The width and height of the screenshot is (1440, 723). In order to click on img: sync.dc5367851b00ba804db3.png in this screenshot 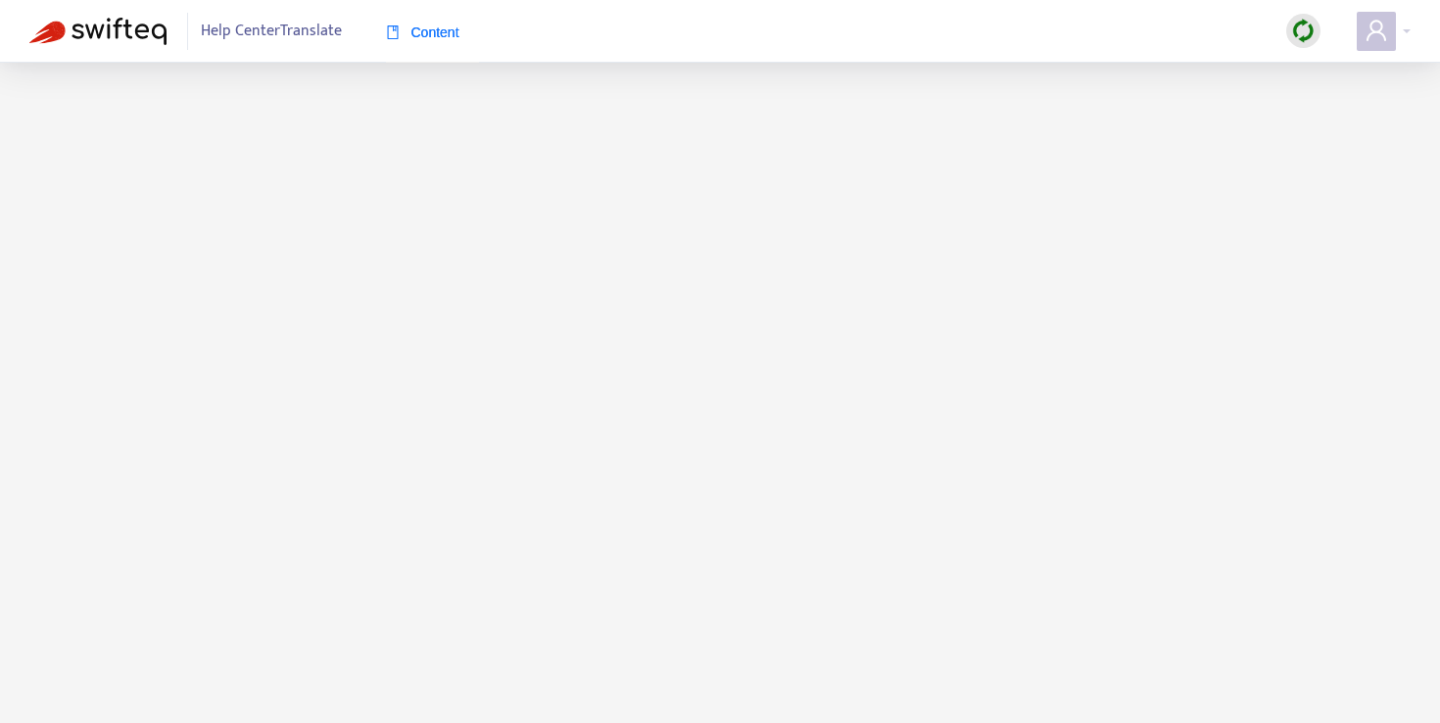, I will do `click(1303, 30)`.